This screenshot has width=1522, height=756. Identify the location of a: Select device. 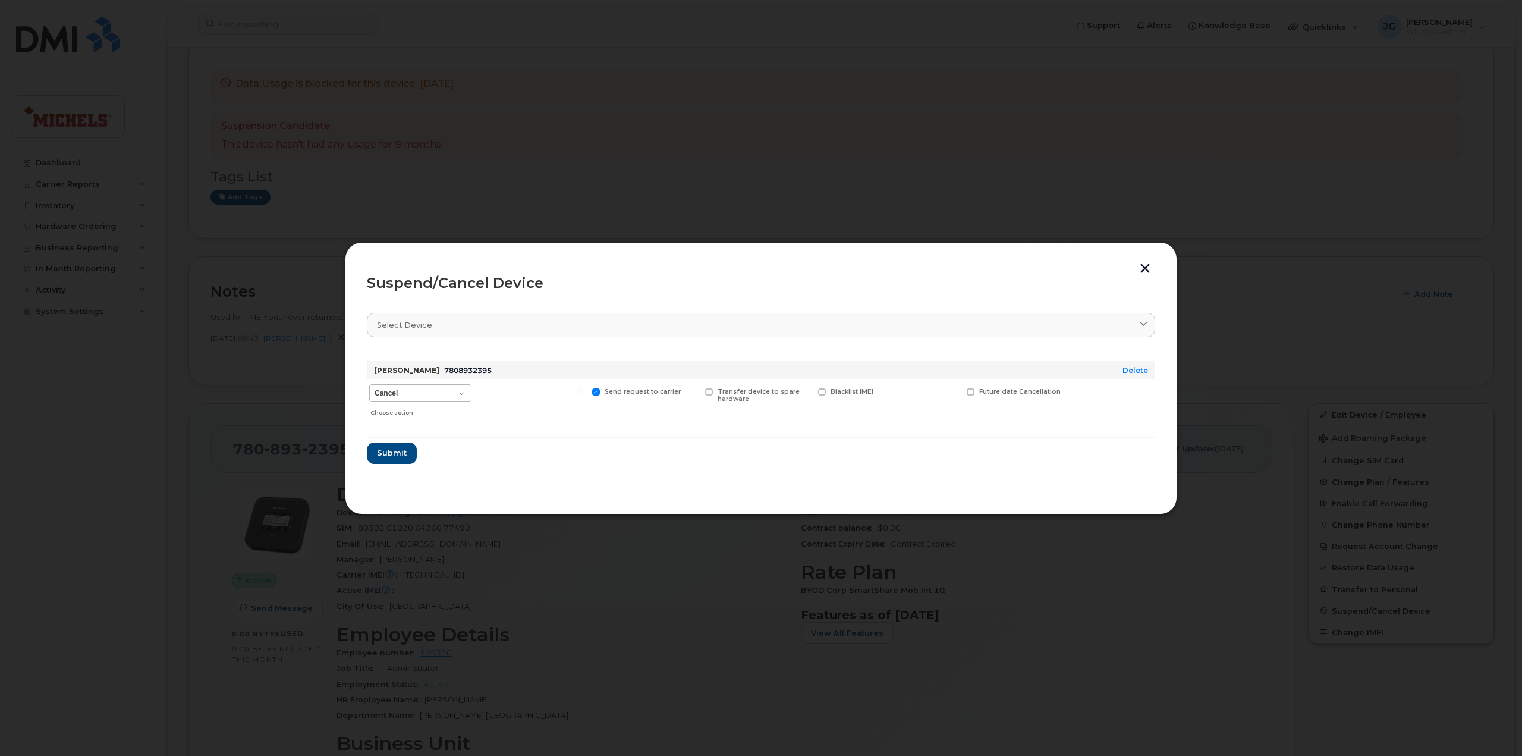
(761, 325).